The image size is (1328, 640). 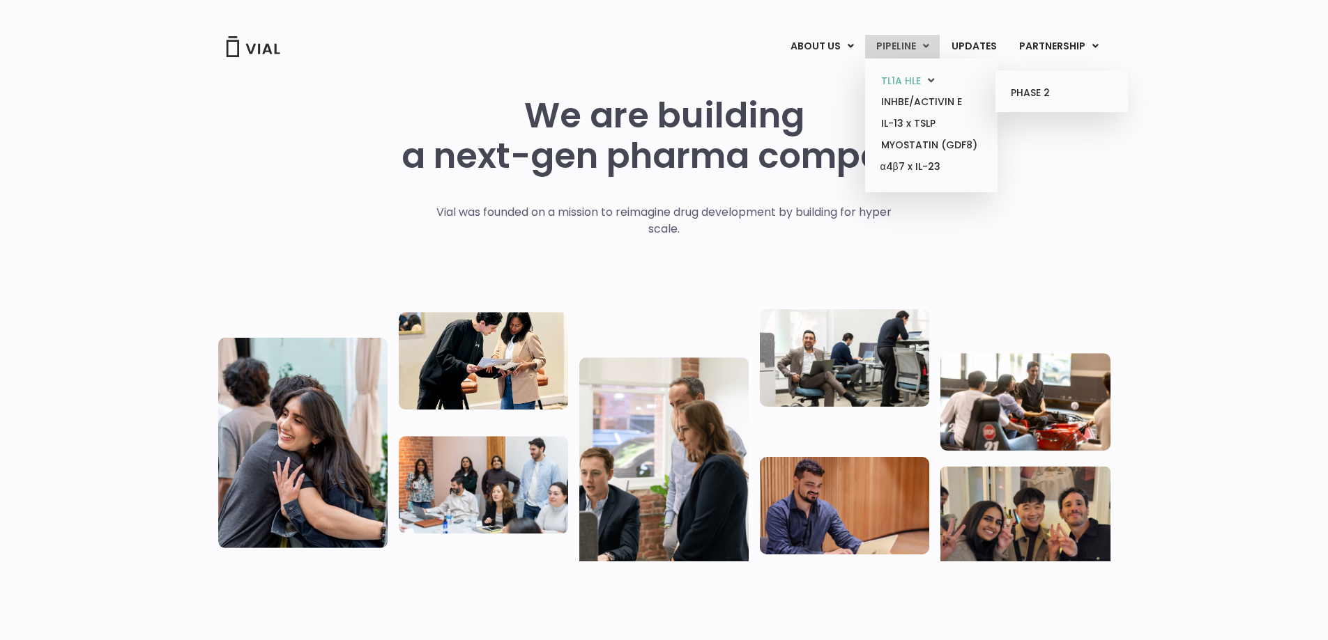 I want to click on img: Group of 3 people smiling holding up the peace sign, so click(x=1024, y=516).